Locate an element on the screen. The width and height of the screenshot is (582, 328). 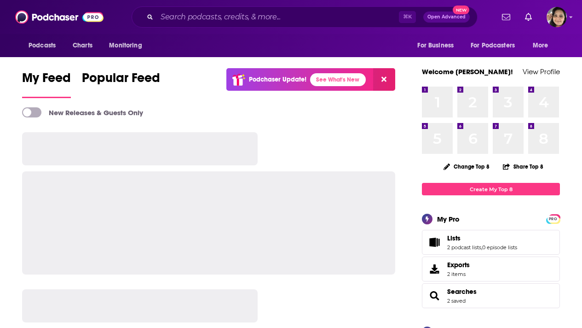
input: Search podcasts, credits, & more... is located at coordinates (278, 17).